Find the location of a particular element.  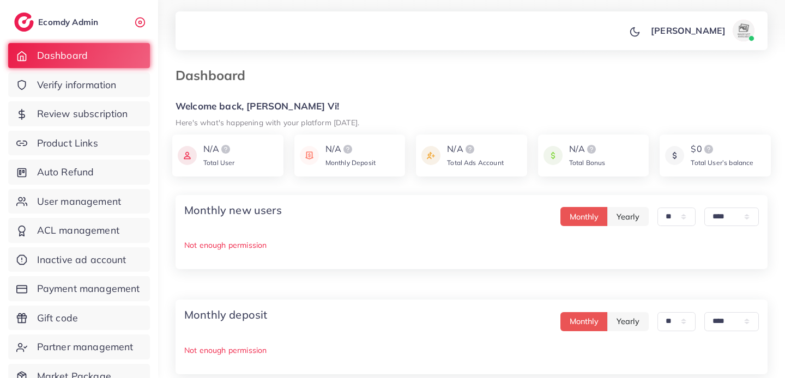

span: Total User is located at coordinates (219, 162).